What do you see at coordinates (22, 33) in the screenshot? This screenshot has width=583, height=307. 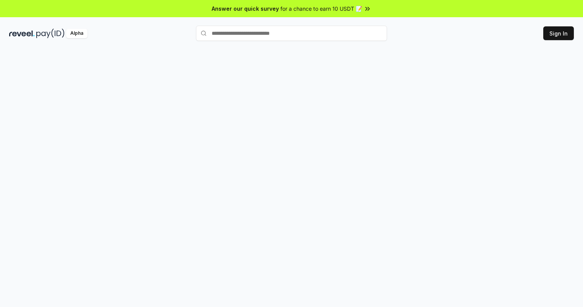 I see `img: reveel_dark` at bounding box center [22, 33].